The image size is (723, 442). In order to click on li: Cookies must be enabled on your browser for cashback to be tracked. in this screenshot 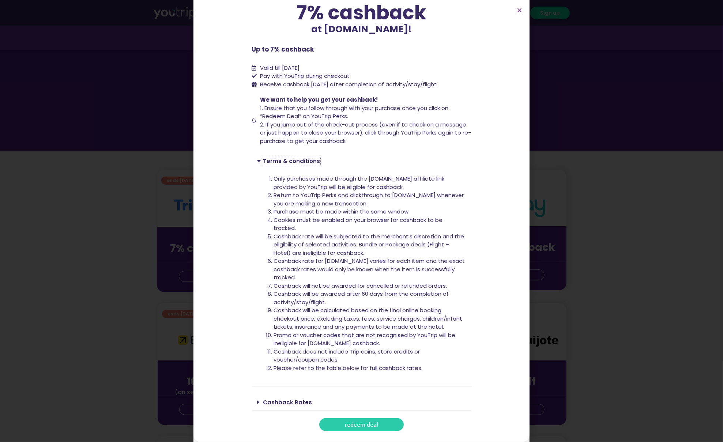, I will do `click(370, 224)`.